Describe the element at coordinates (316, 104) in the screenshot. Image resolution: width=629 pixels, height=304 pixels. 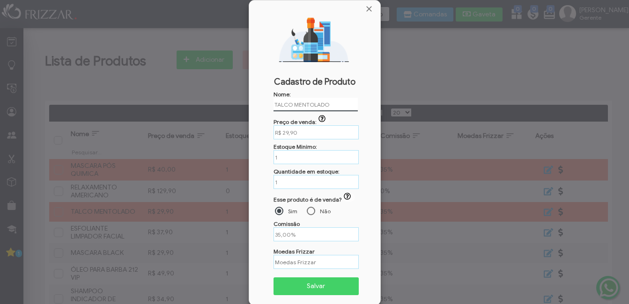
I see `input: Nome` at that location.